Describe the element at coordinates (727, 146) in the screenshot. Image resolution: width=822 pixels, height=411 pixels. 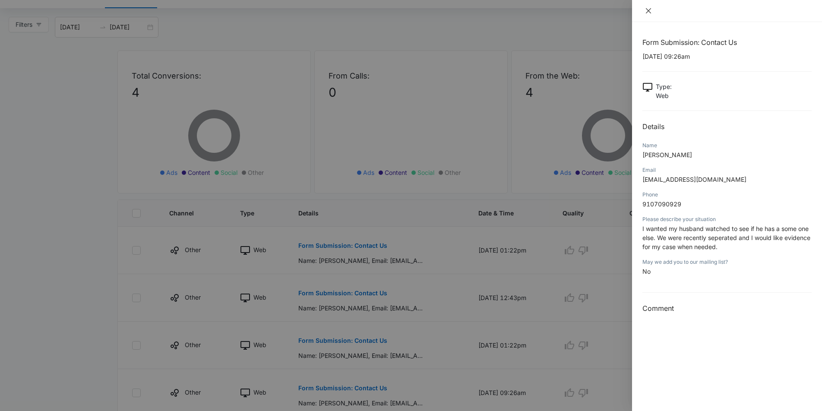
I see `div: Name` at that location.